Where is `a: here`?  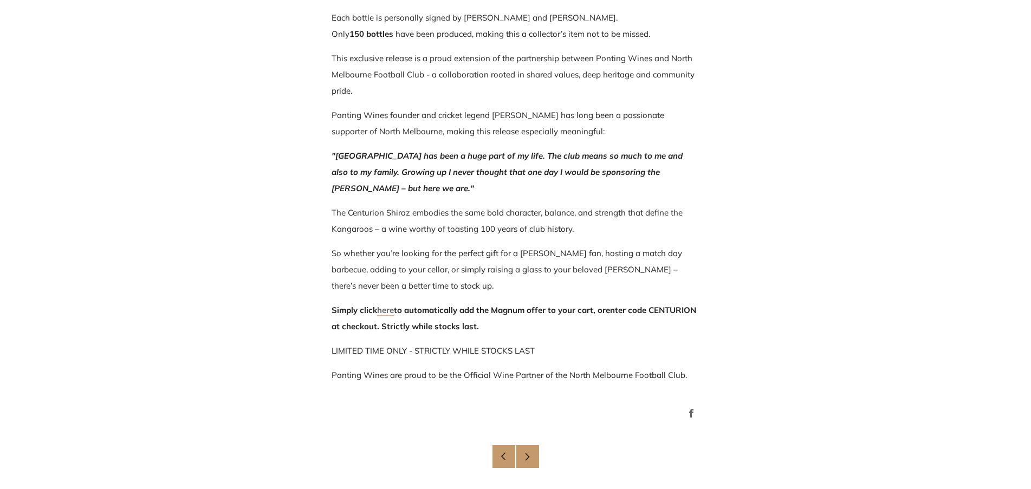 a: here is located at coordinates (385, 311).